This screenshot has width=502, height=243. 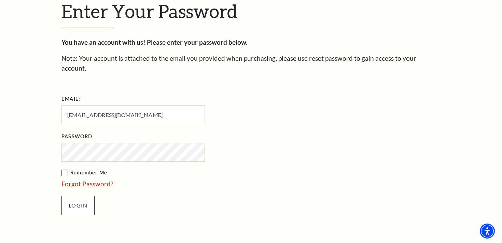 I want to click on div: Accessibility Menu, so click(x=487, y=231).